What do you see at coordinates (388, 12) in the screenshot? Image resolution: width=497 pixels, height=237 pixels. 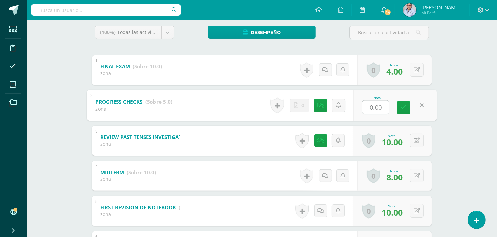 I see `span: 44` at bounding box center [388, 12].